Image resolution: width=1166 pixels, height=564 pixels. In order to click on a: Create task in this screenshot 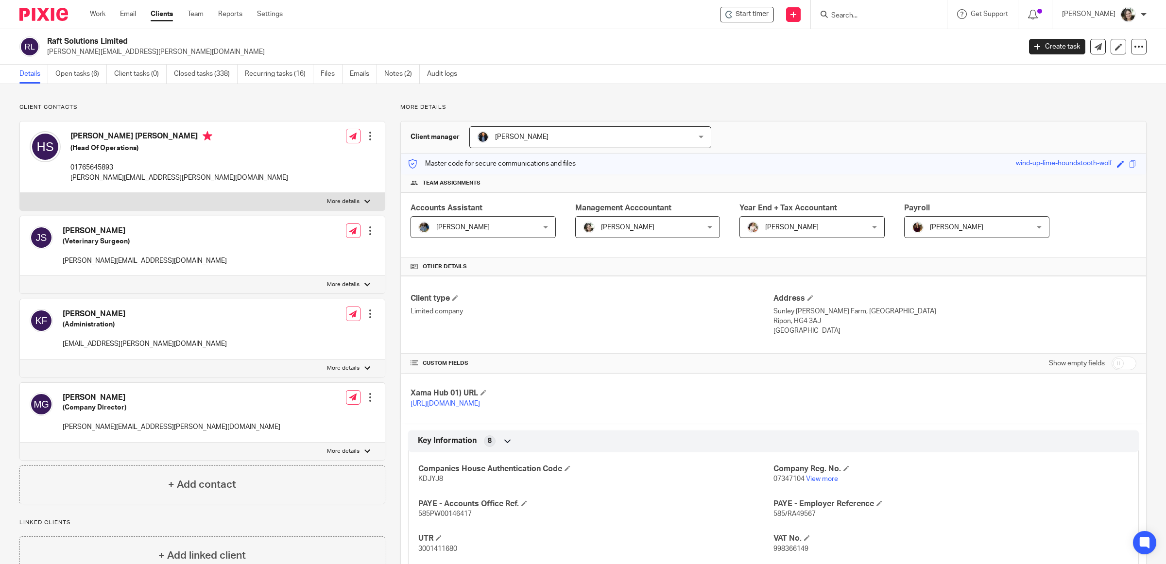, I will do `click(1057, 47)`.